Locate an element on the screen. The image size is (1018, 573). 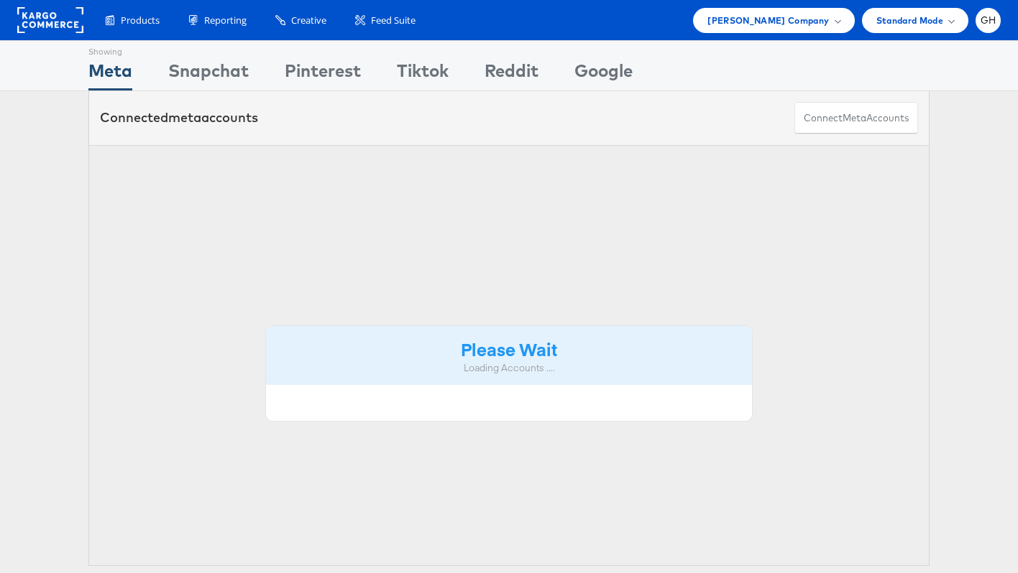
div: Snapchat is located at coordinates (208, 74).